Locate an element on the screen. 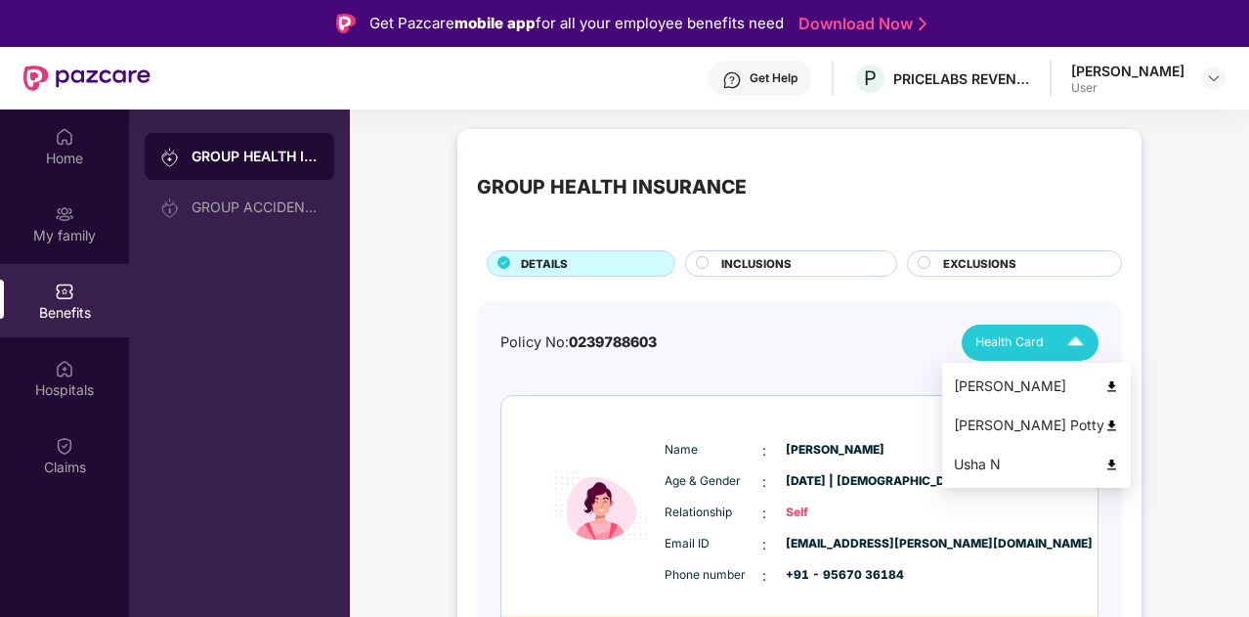 The image size is (1249, 617). span: Health Card is located at coordinates (1009, 342).